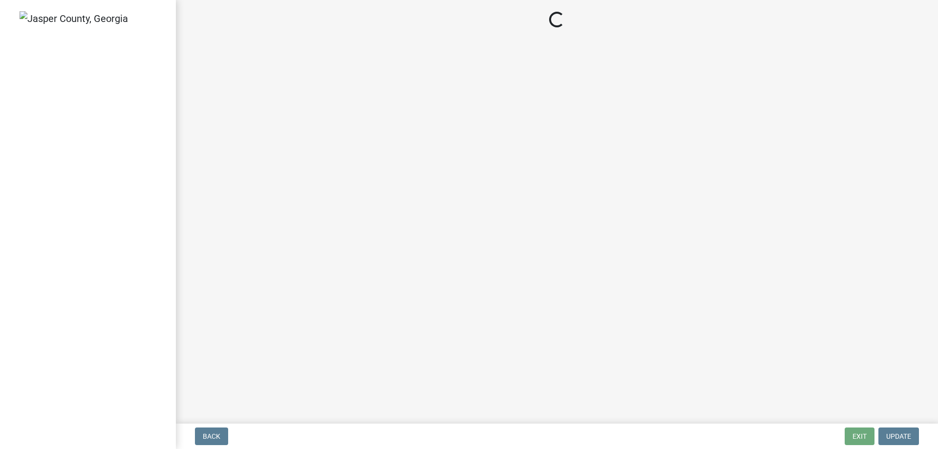 This screenshot has height=449, width=938. Describe the element at coordinates (212, 436) in the screenshot. I see `span: Back` at that location.